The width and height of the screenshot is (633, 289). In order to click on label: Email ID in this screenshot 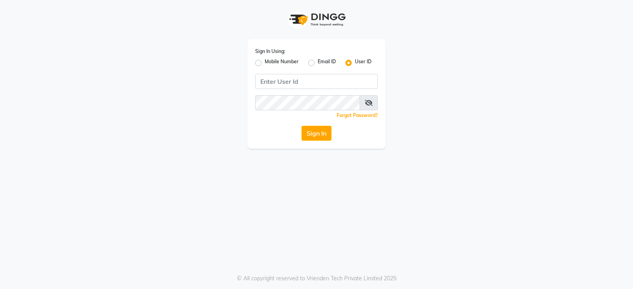, I will do `click(327, 63)`.